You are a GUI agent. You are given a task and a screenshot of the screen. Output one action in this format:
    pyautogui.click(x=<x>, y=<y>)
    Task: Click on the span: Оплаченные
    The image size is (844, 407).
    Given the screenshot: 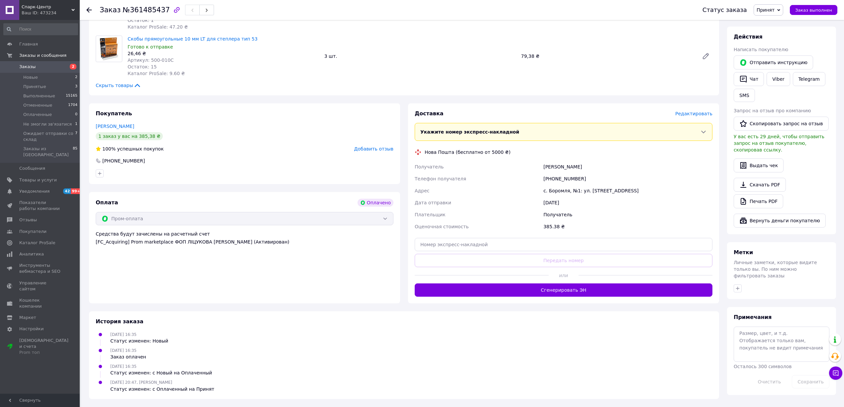 What is the action you would take?
    pyautogui.click(x=38, y=115)
    